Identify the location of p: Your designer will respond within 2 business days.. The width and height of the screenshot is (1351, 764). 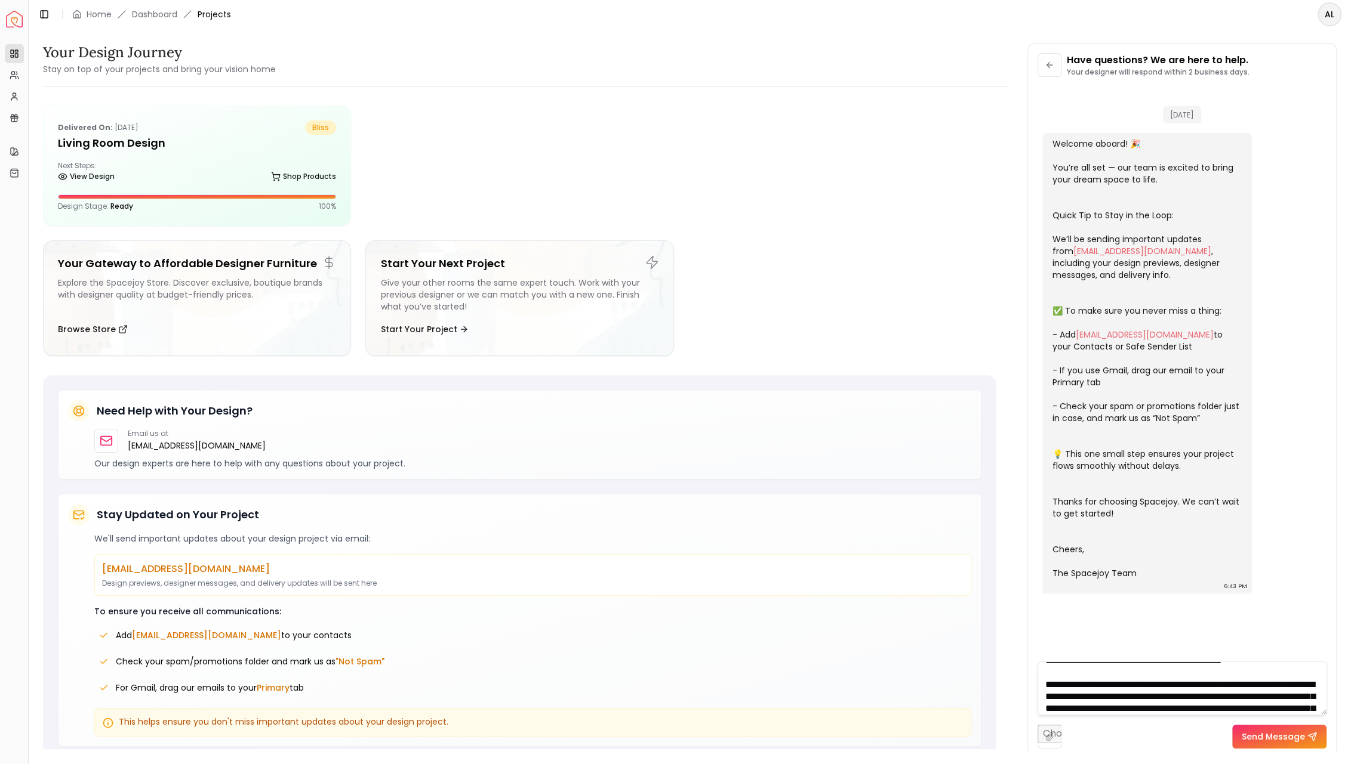
(1157, 72).